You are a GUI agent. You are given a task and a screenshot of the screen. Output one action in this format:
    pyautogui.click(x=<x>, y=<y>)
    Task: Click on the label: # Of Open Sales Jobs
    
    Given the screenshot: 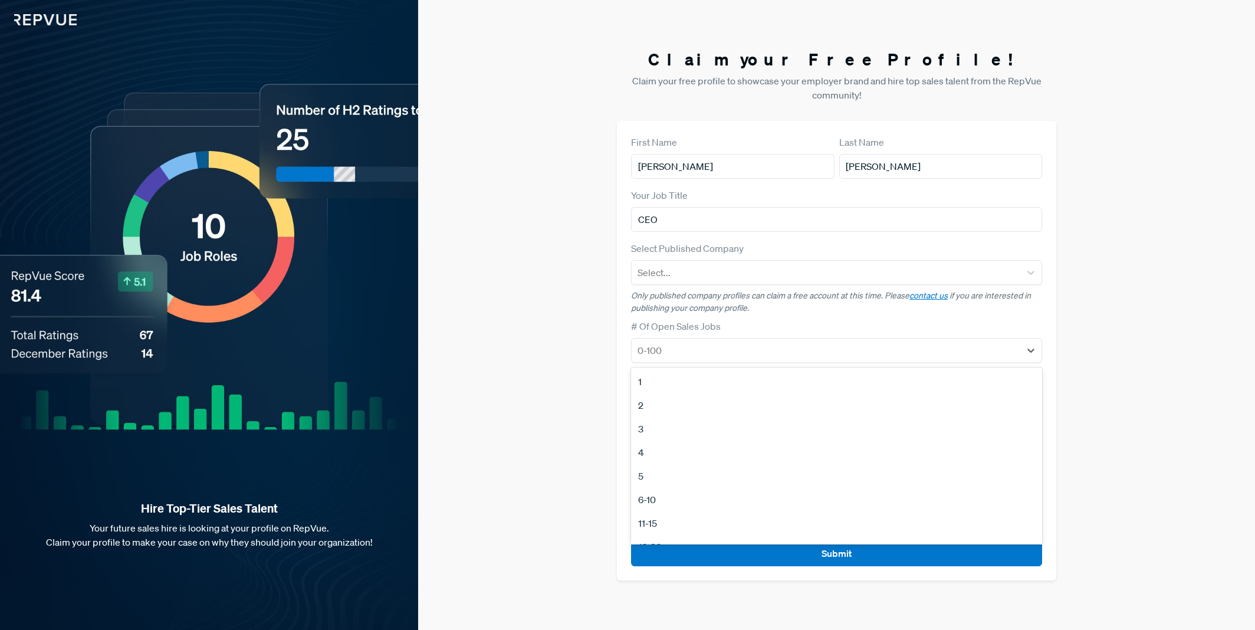 What is the action you would take?
    pyautogui.click(x=676, y=326)
    